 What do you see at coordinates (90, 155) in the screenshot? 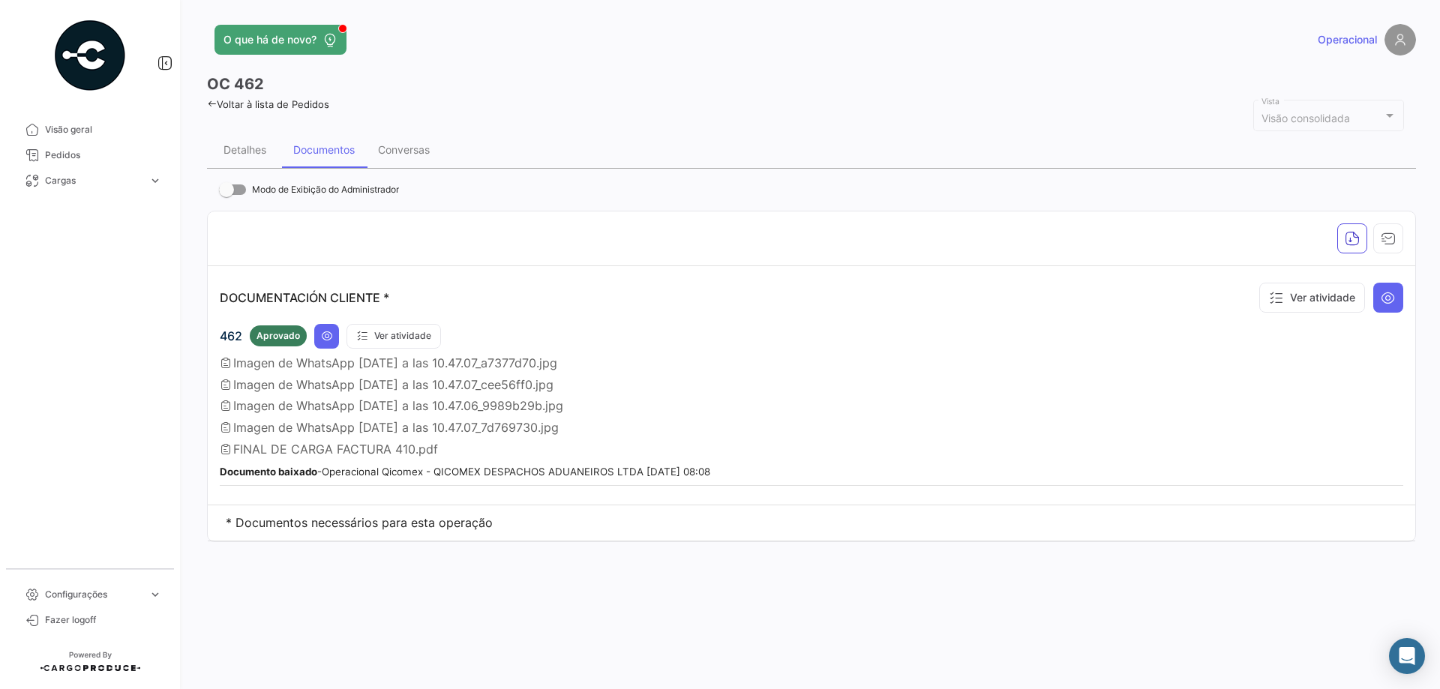
I see `a: Pedidos` at bounding box center [90, 155].